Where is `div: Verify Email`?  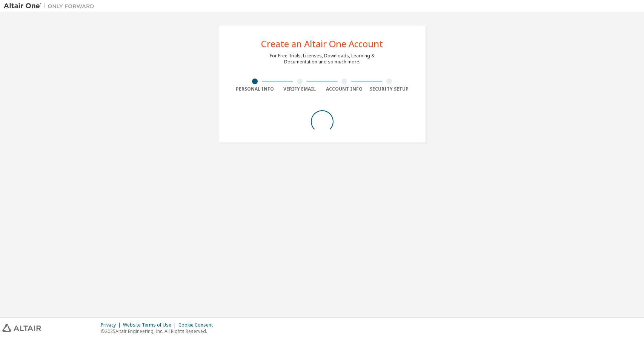 div: Verify Email is located at coordinates (300, 89).